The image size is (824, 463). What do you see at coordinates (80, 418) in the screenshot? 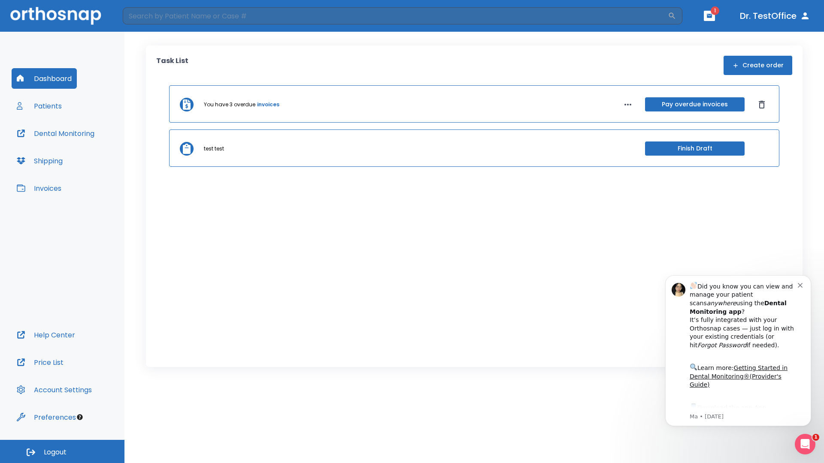
I see `div: Tooltip anchor` at bounding box center [80, 418].